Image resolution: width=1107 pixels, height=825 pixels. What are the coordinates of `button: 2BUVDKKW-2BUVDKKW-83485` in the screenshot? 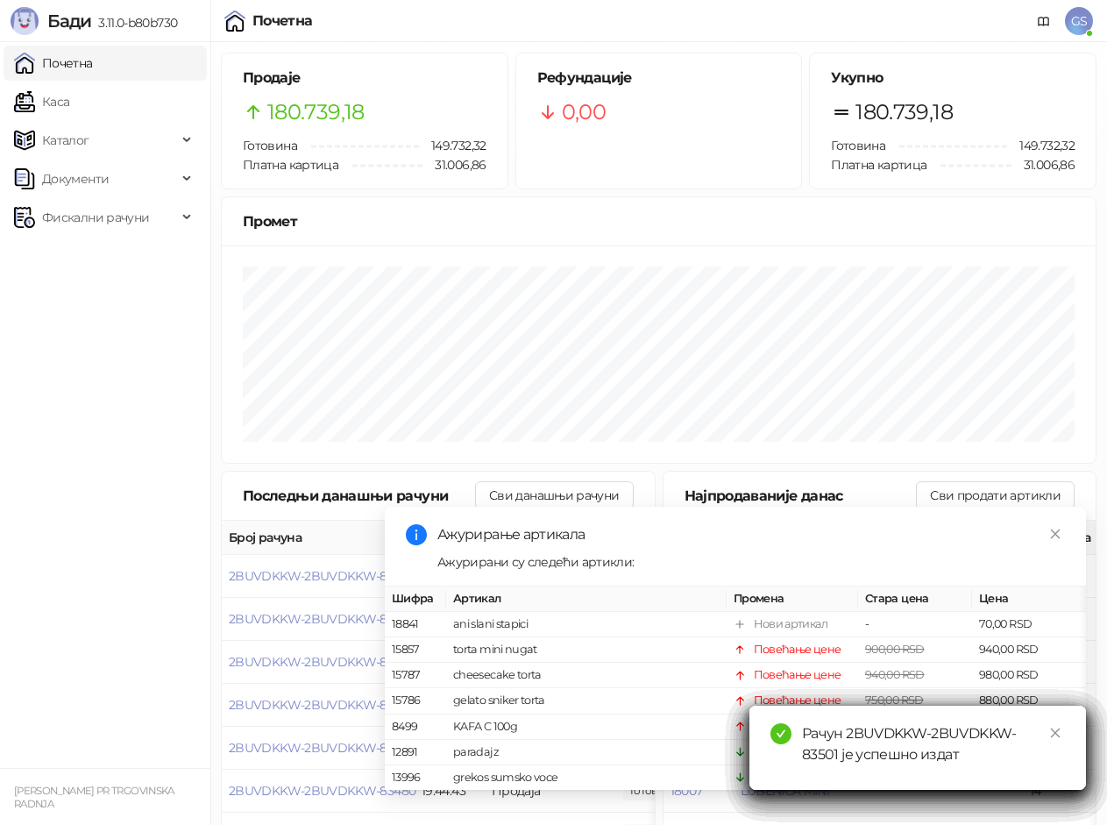 It's located at (322, 576).